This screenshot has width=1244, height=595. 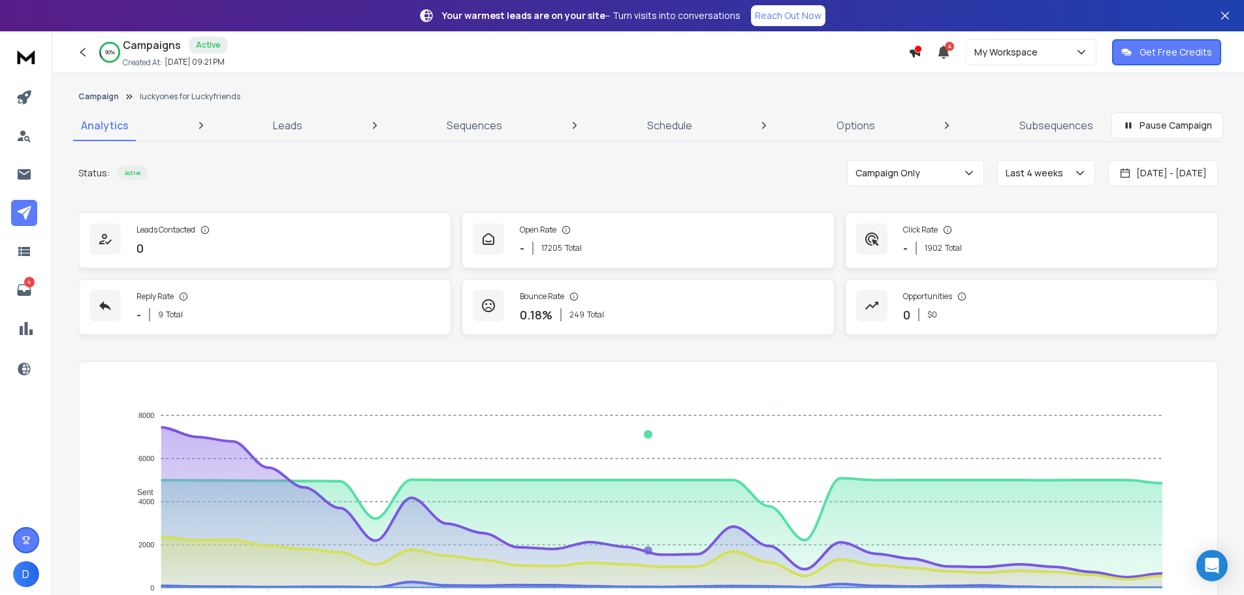 What do you see at coordinates (26, 574) in the screenshot?
I see `button: D` at bounding box center [26, 574].